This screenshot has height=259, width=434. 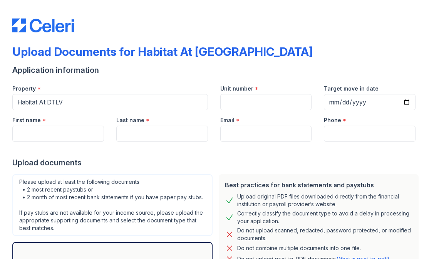 What do you see at coordinates (112, 205) in the screenshot?
I see `div: Please upload at least the following documents: • 2 most recent paystubs or • 2 month of most rec...` at bounding box center [112, 205].